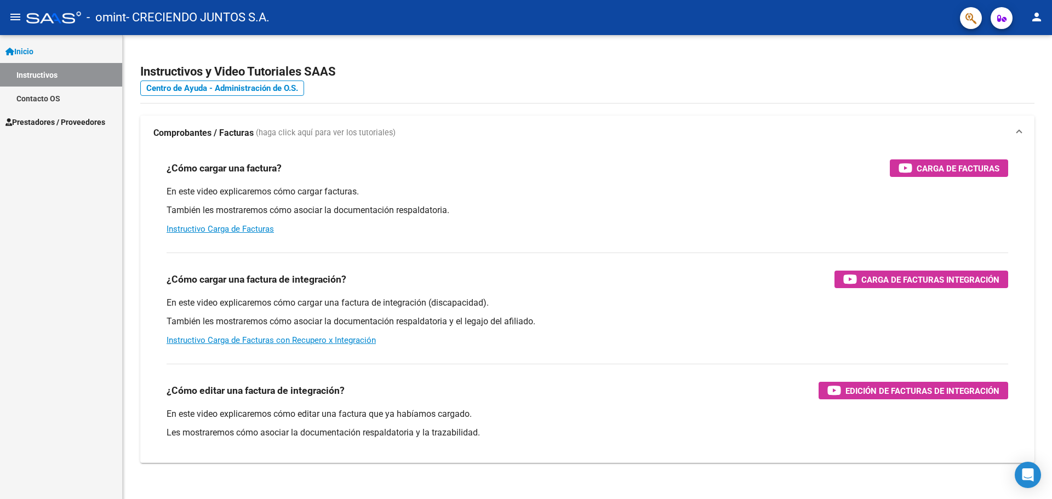  What do you see at coordinates (949, 168) in the screenshot?
I see `button: Carga de Facturas` at bounding box center [949, 168].